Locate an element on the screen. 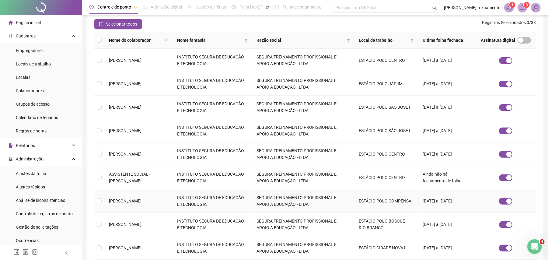 The width and height of the screenshot is (548, 260). span: Análise de inconsistências is located at coordinates (40, 200).